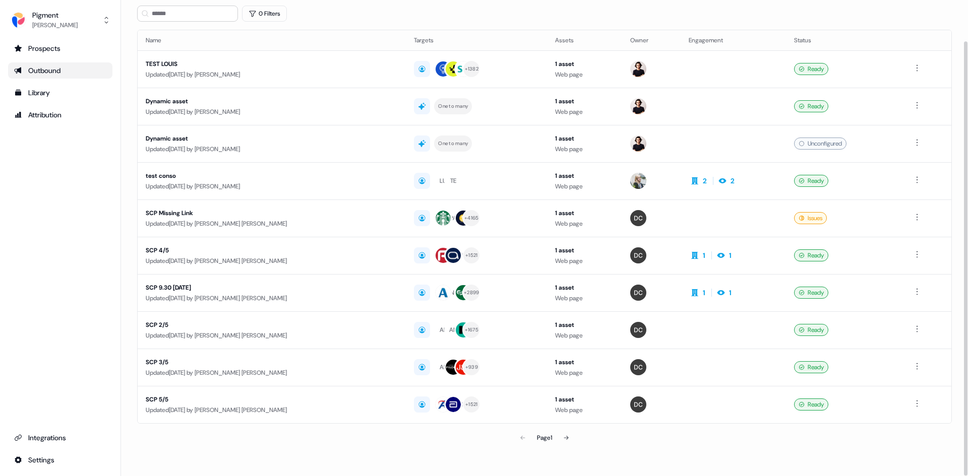 Image resolution: width=968 pixels, height=476 pixels. I want to click on div: SCP 4/5, so click(267, 250).